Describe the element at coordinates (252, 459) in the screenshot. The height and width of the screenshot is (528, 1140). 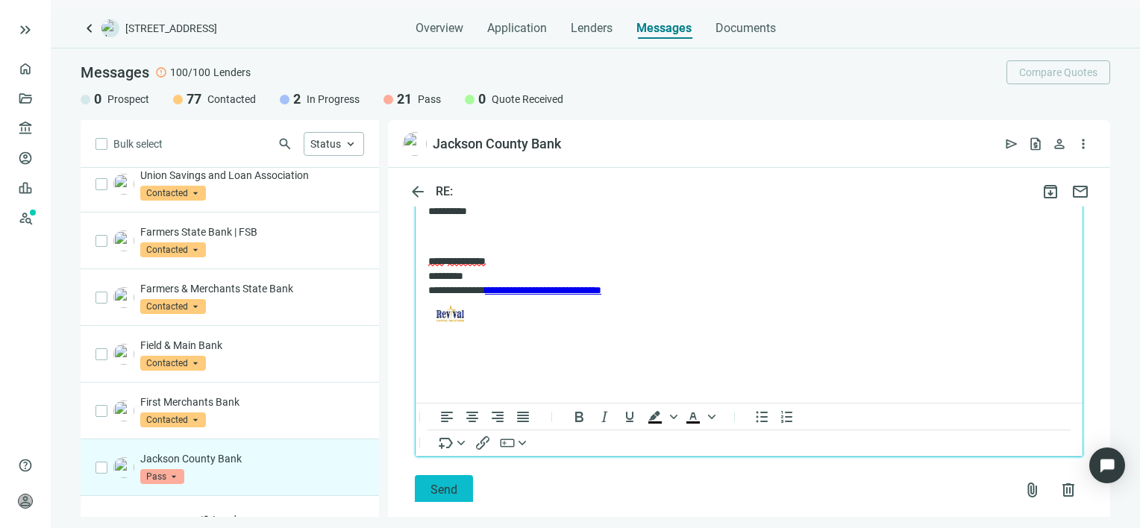
I see `p: Jackson County Bank` at that location.